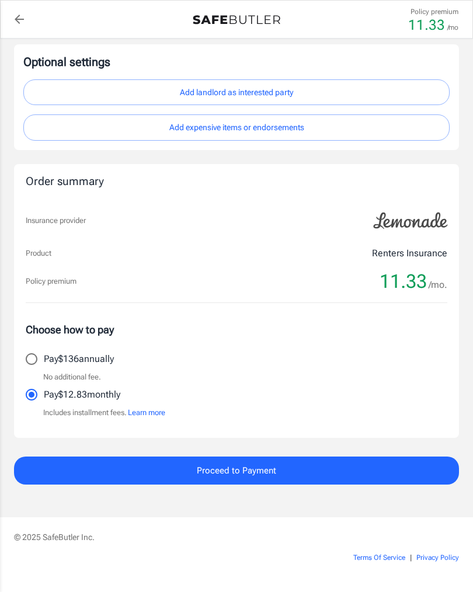 The height and width of the screenshot is (592, 473). I want to click on a: back to quotes, so click(19, 19).